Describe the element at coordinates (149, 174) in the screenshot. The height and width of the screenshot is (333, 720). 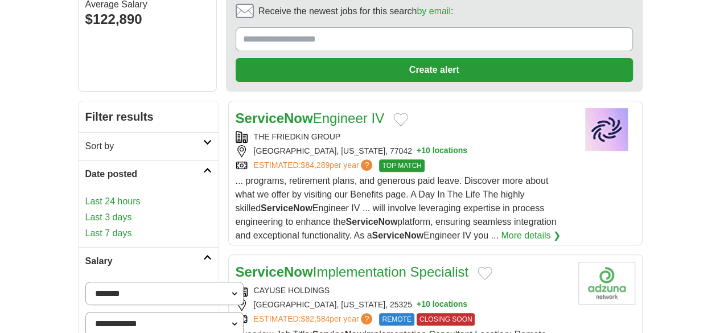
I see `a: Date posted` at that location.